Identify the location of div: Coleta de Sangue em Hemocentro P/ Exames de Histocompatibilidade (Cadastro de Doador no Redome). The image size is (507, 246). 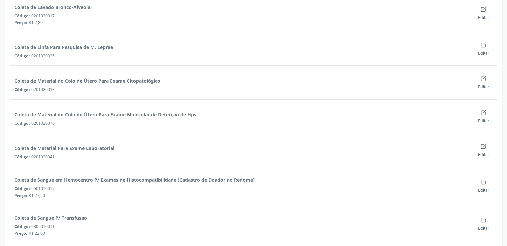
(134, 180).